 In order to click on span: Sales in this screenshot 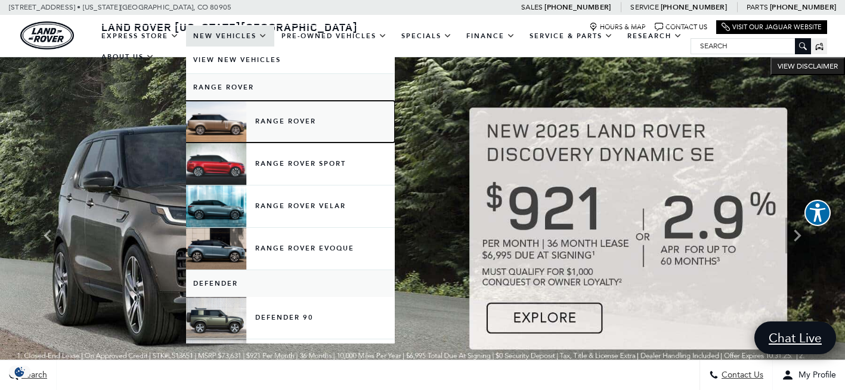, I will do `click(532, 7)`.